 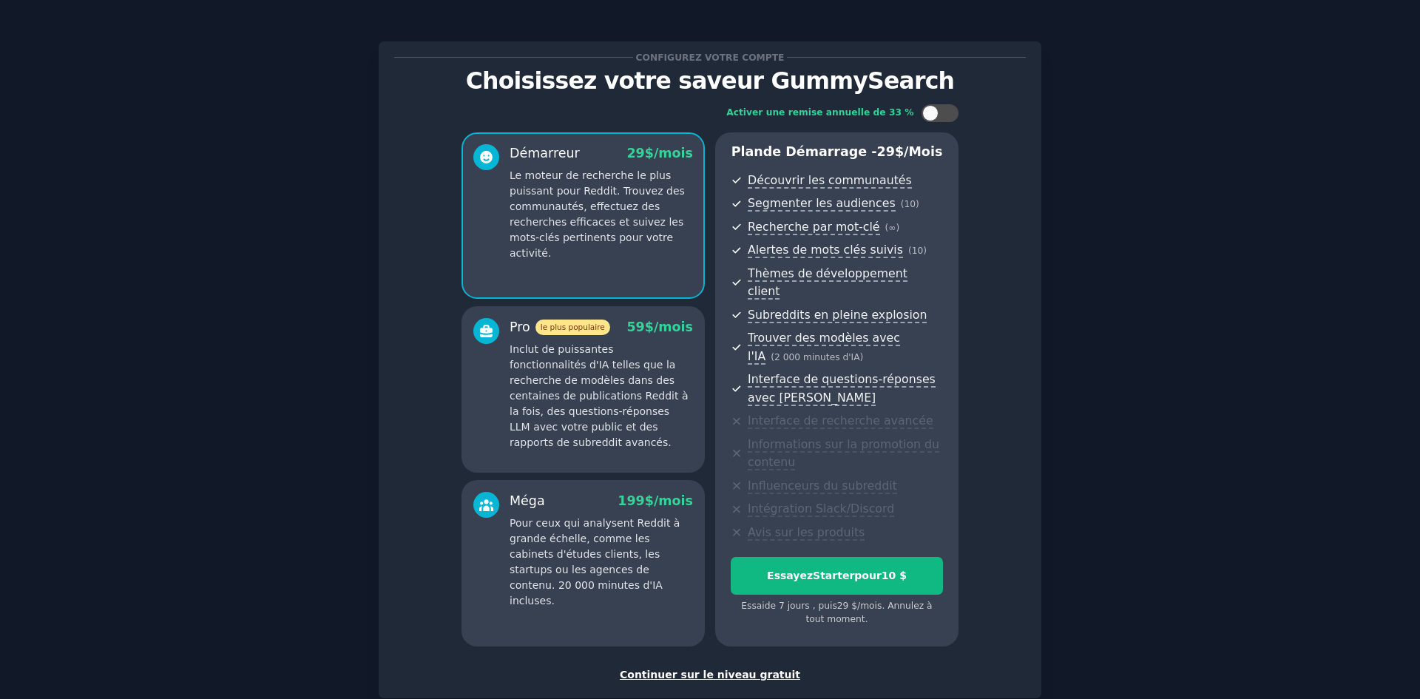 What do you see at coordinates (710, 81) in the screenshot?
I see `font: Choisissez votre saveur GummySearch` at bounding box center [710, 81].